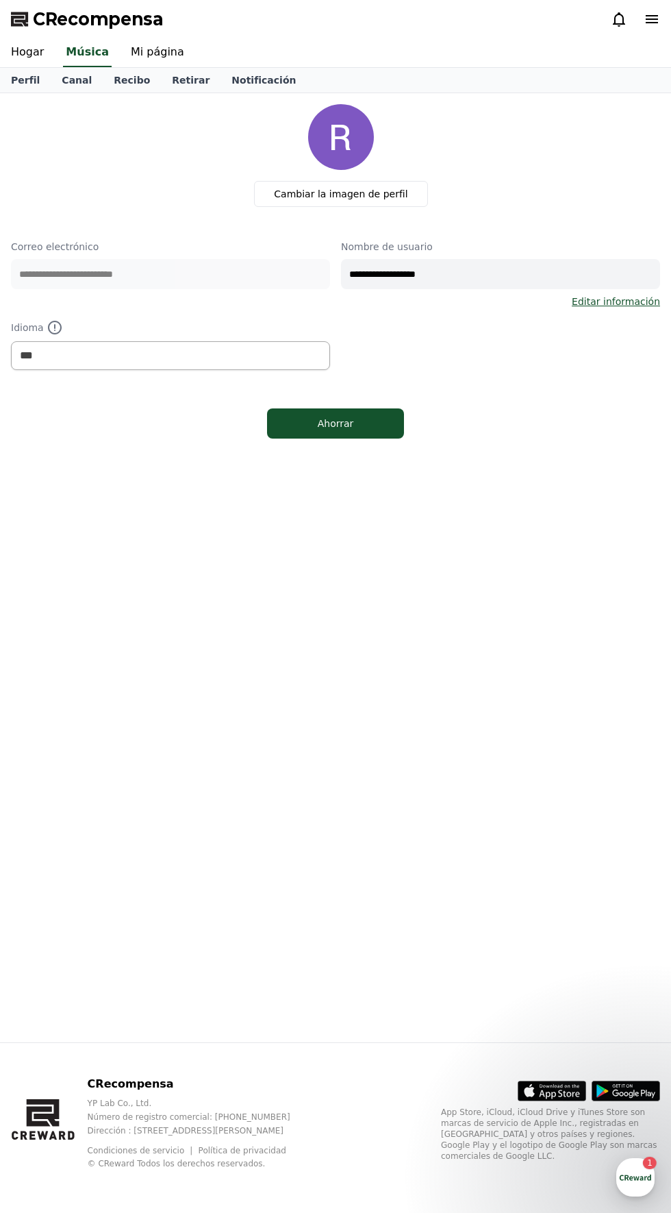  I want to click on font: Nombre de usuario, so click(387, 247).